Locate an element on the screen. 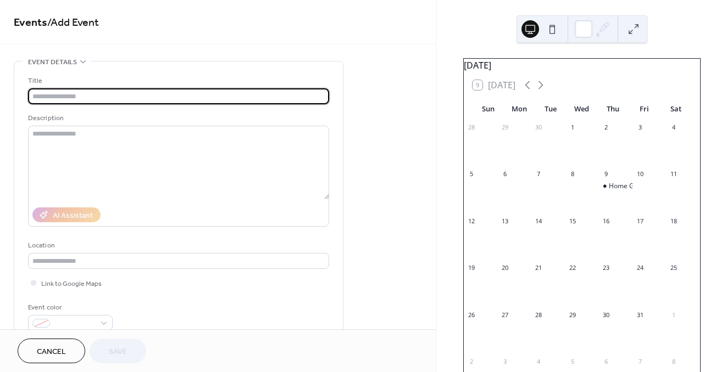  div: Mon is located at coordinates (519, 109).